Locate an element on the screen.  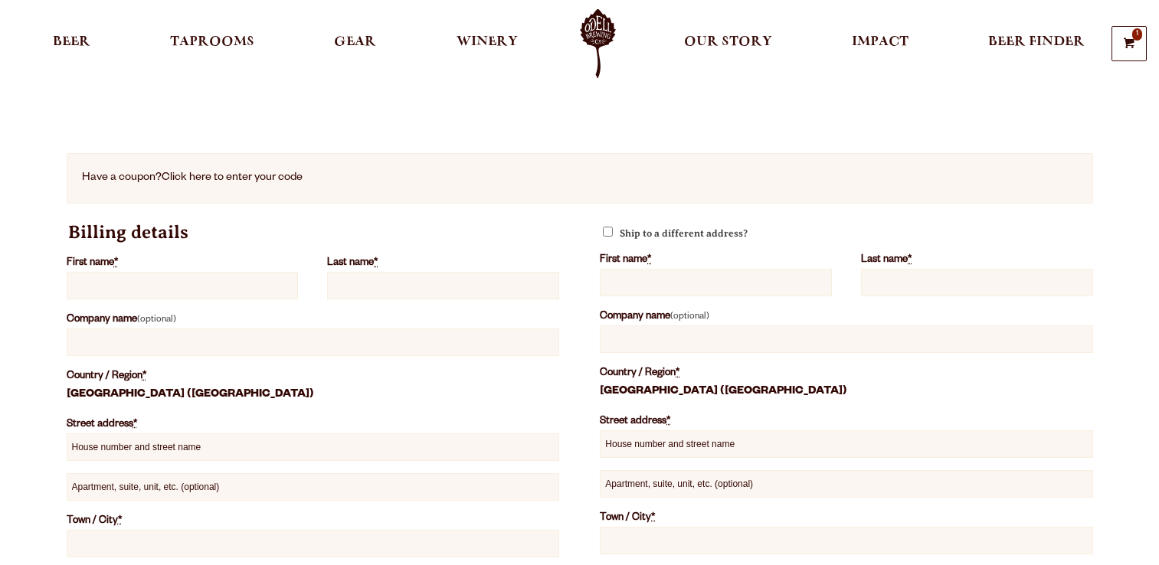
a: Our Story is located at coordinates (728, 44).